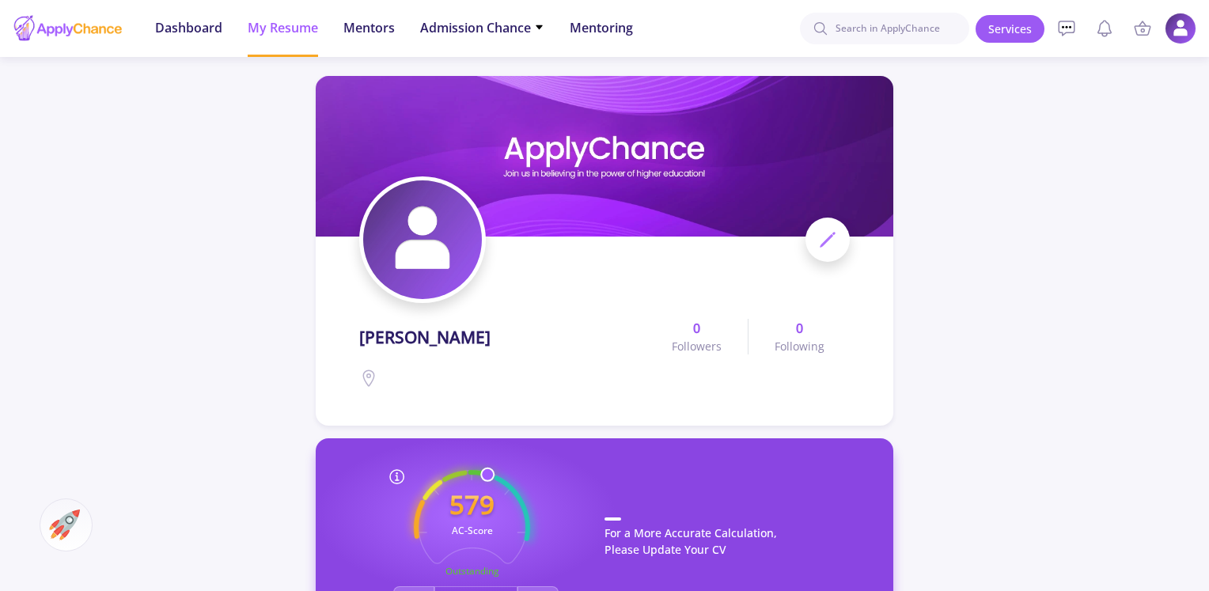 Image resolution: width=1209 pixels, height=591 pixels. I want to click on span: My Resume, so click(282, 28).